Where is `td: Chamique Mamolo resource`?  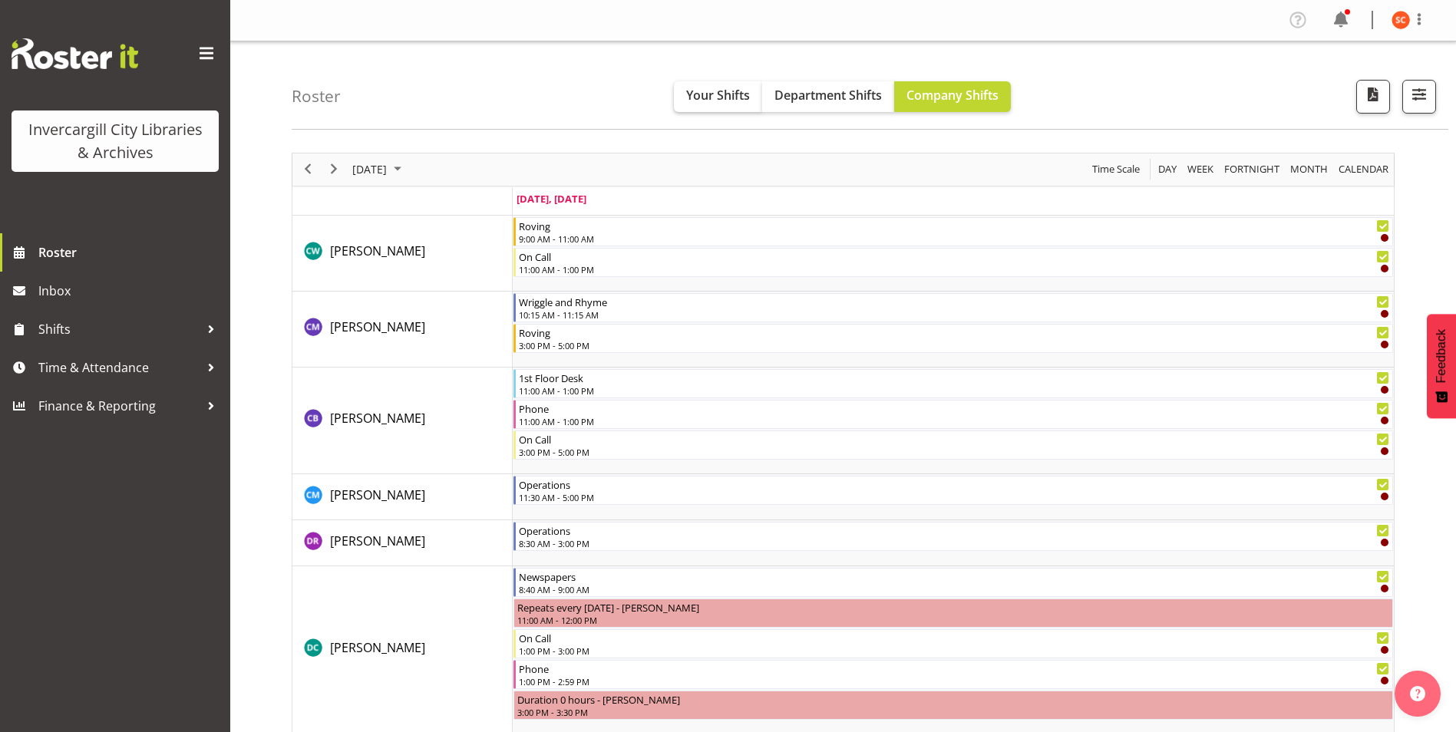 td: Chamique Mamolo resource is located at coordinates (402, 329).